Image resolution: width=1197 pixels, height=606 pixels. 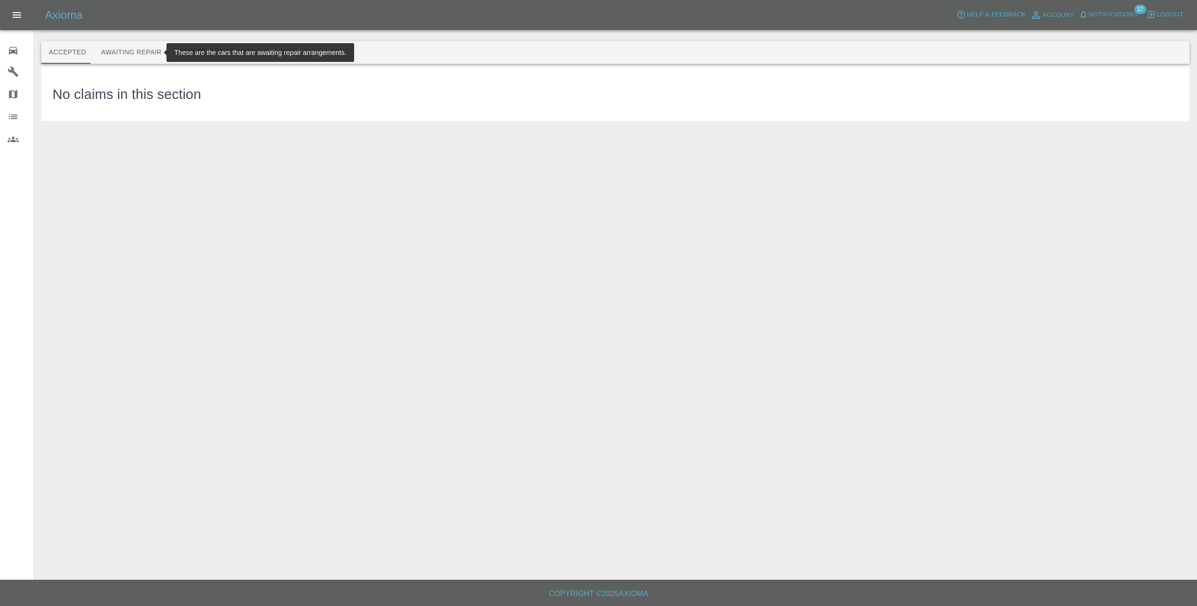 What do you see at coordinates (131, 53) in the screenshot?
I see `button: Awaiting Repair` at bounding box center [131, 53].